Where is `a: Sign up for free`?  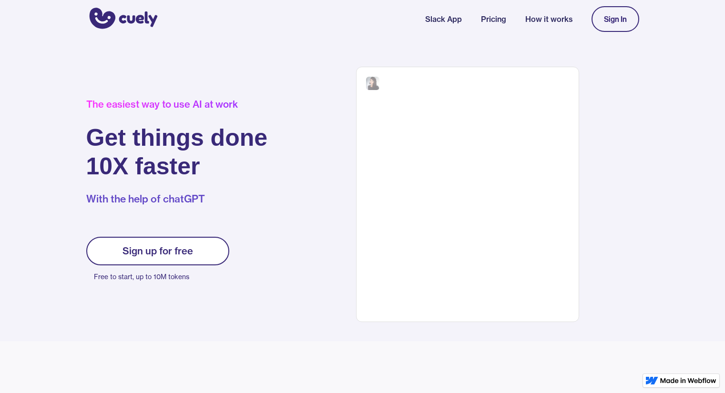
a: Sign up for free is located at coordinates (158, 251).